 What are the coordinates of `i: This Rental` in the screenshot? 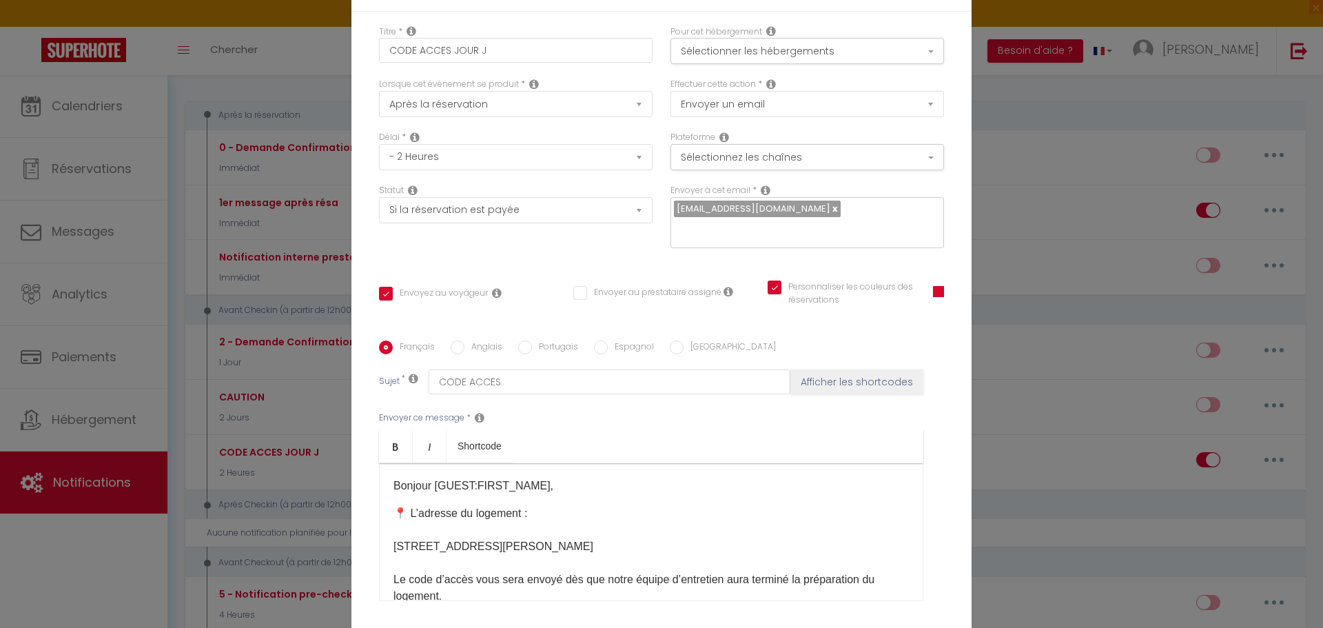 It's located at (771, 31).